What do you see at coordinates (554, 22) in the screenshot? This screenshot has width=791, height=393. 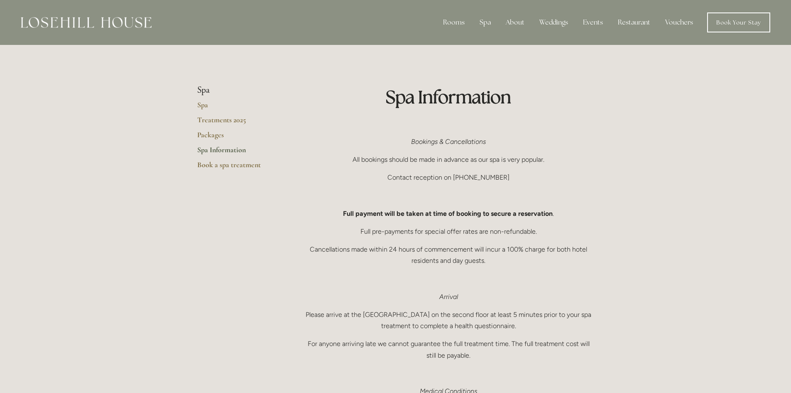 I see `div: Weddings` at bounding box center [554, 22].